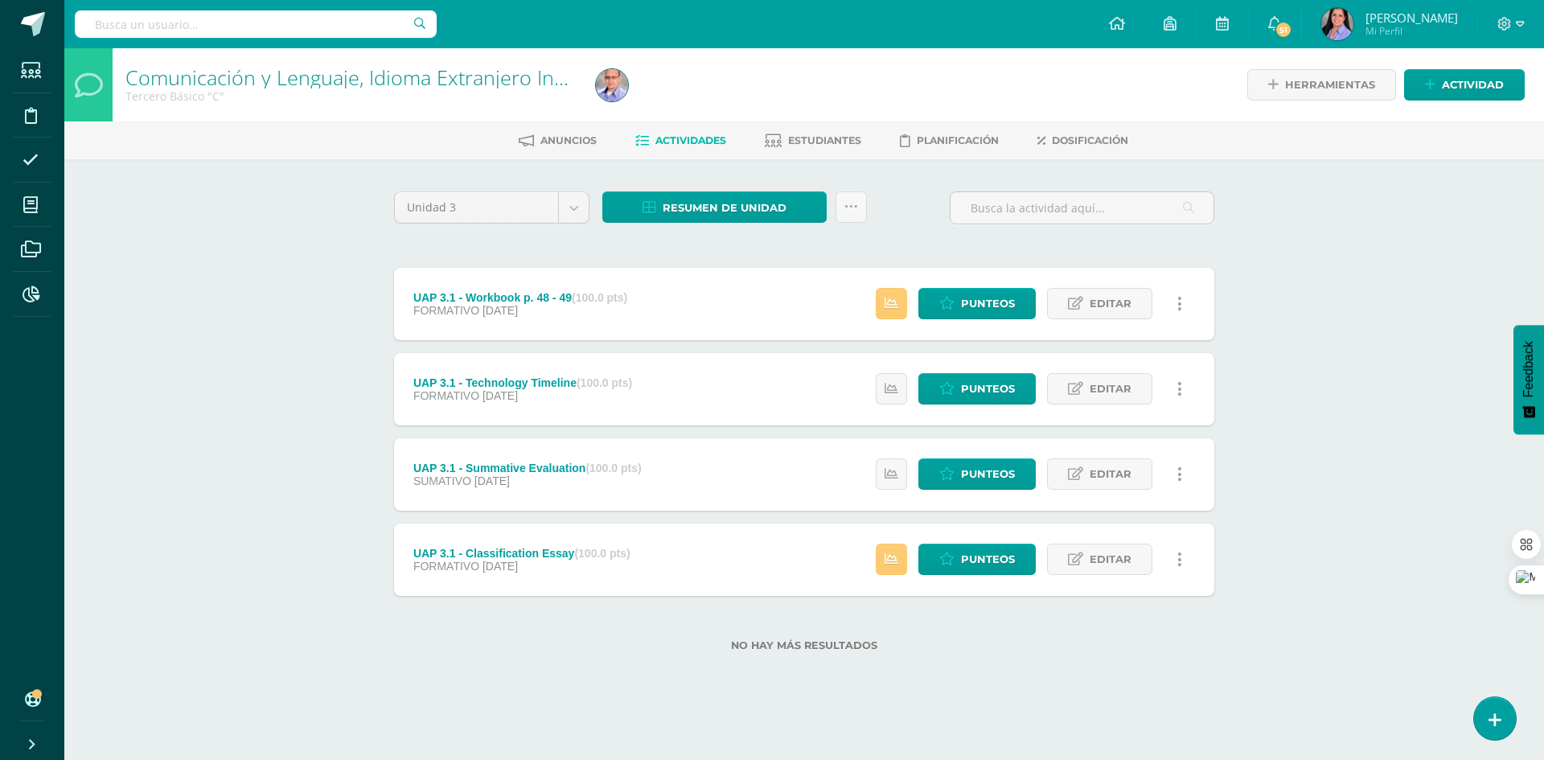 The image size is (1544, 760). Describe the element at coordinates (522, 553) in the screenshot. I see `div: UAP 3.1 - Classification Essay` at that location.